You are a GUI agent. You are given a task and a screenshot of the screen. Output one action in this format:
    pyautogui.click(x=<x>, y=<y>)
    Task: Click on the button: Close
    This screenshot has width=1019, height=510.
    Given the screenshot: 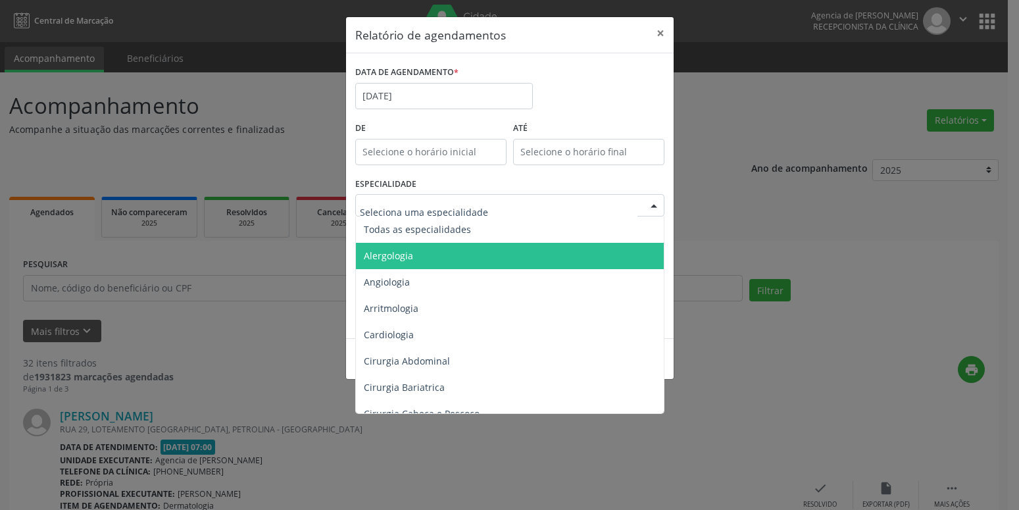 What is the action you would take?
    pyautogui.click(x=661, y=33)
    